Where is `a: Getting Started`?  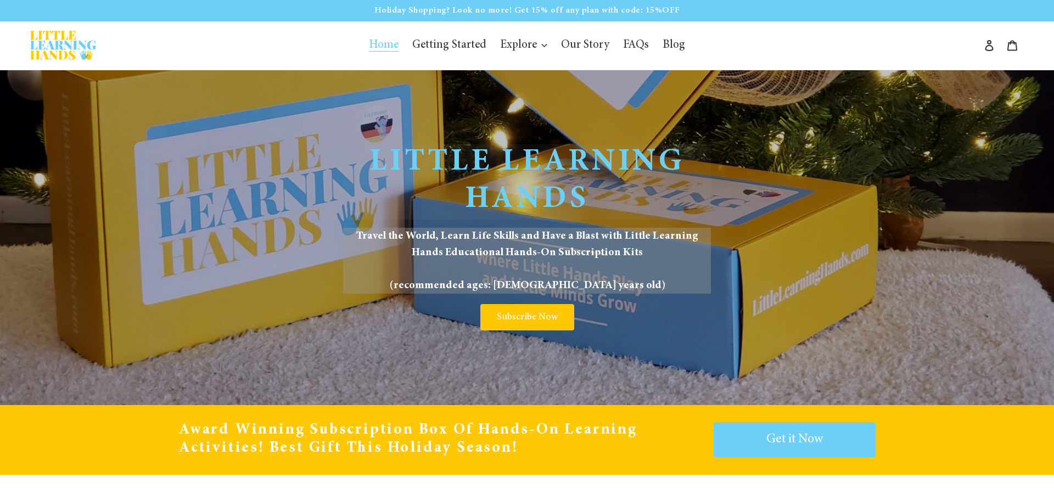 a: Getting Started is located at coordinates (449, 46).